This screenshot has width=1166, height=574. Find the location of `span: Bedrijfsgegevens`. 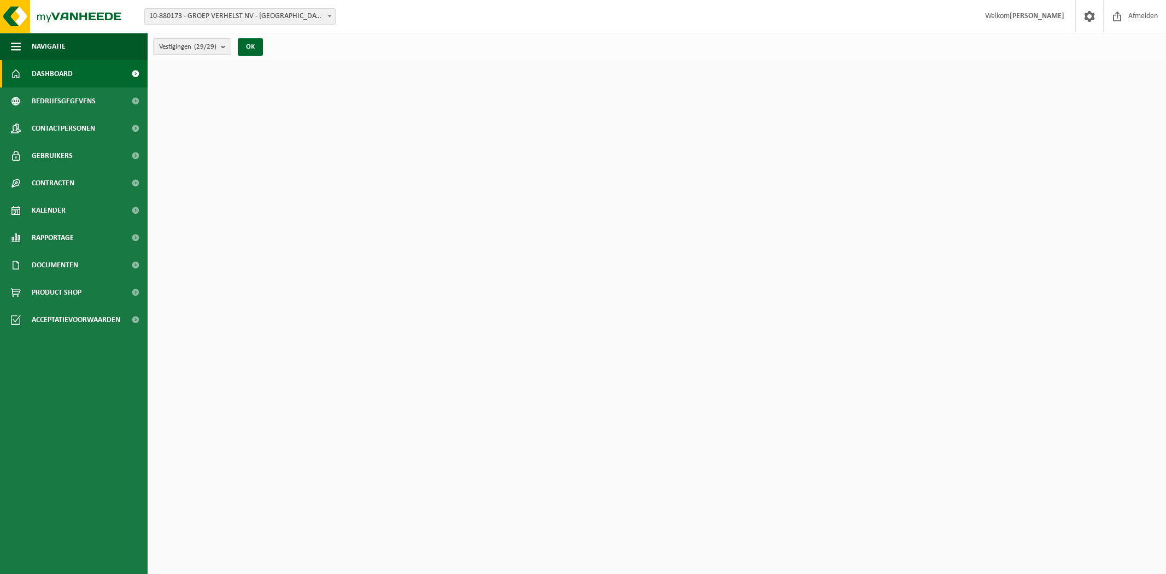

span: Bedrijfsgegevens is located at coordinates (63, 101).